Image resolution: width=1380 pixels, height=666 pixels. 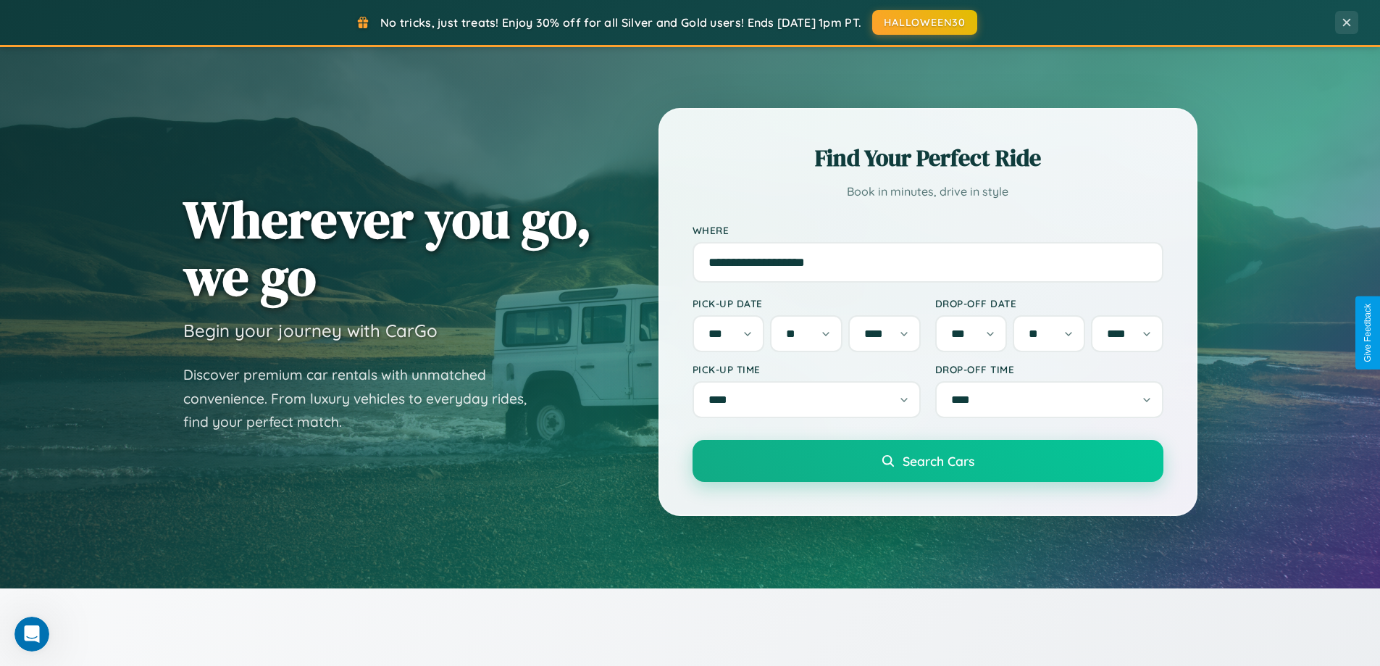 What do you see at coordinates (387, 248) in the screenshot?
I see `h1: Wherever you go, we go` at bounding box center [387, 248].